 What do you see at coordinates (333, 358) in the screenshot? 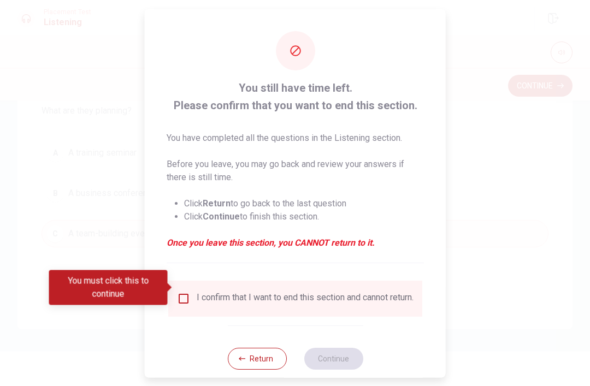
I see `button: Continue` at bounding box center [333, 358].